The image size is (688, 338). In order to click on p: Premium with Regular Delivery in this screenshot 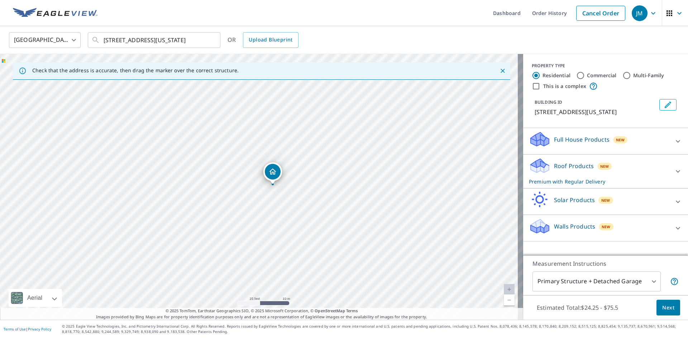, I will do `click(599, 182)`.